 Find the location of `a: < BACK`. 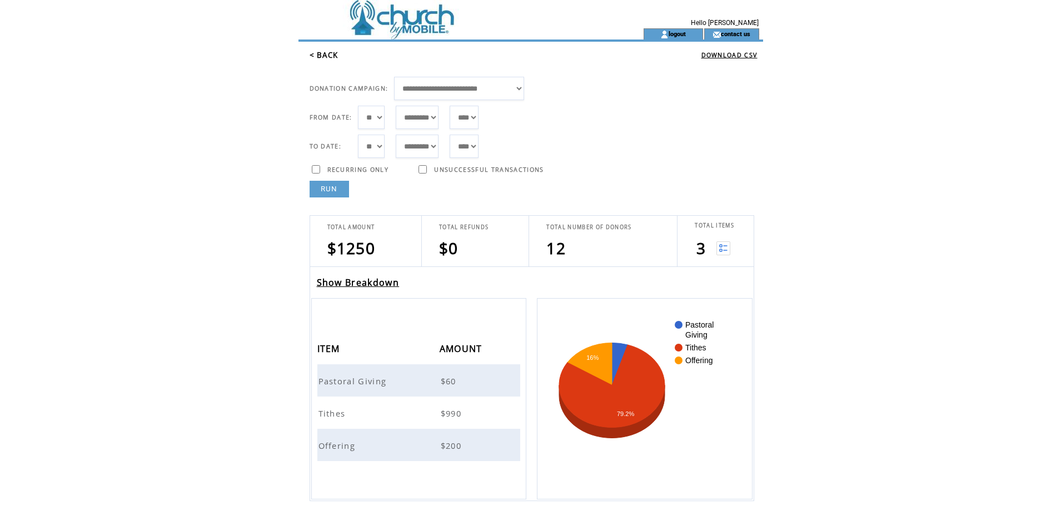

a: < BACK is located at coordinates (324, 55).